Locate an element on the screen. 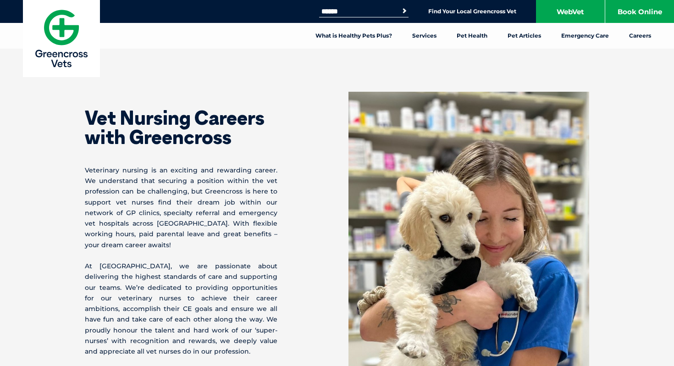  a: Pet Articles is located at coordinates (524, 36).